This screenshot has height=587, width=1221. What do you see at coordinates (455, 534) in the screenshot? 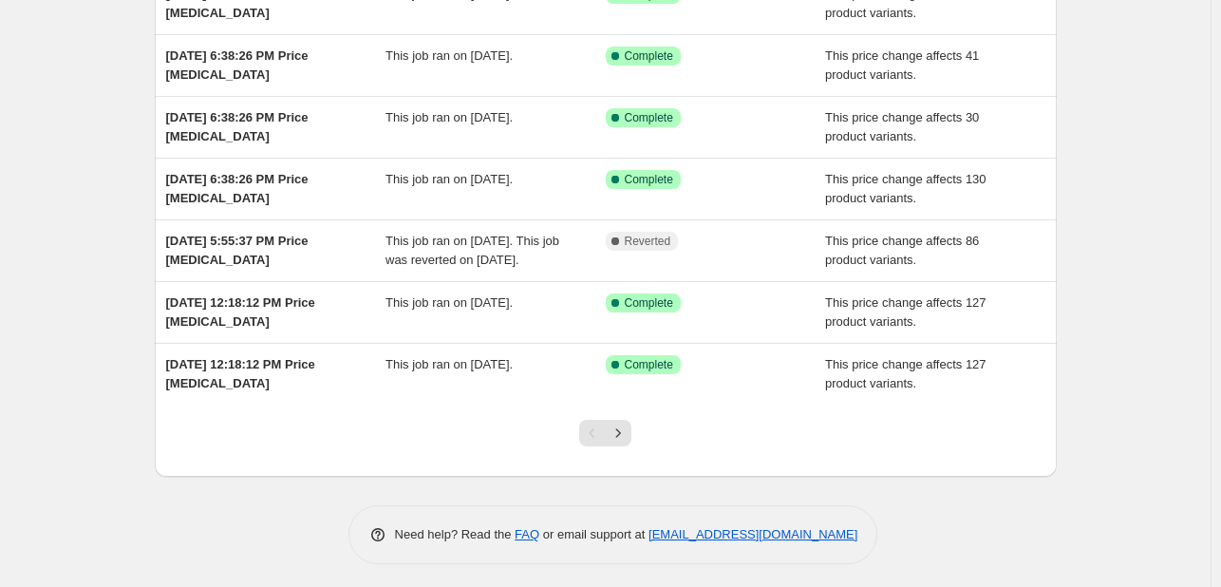
I see `span: Need help? Read the` at bounding box center [455, 534].